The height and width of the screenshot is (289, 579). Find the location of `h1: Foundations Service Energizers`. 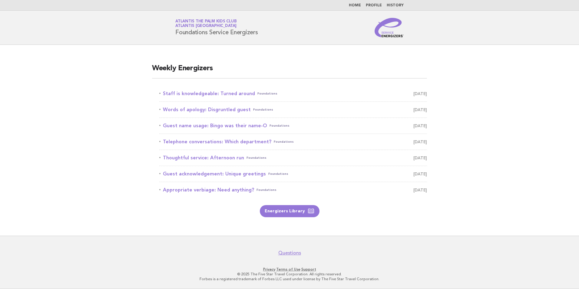

h1: Foundations Service Energizers is located at coordinates (216, 28).